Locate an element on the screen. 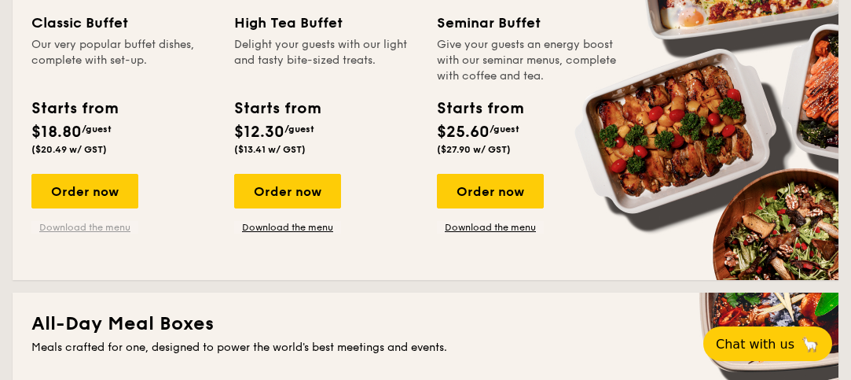 This screenshot has width=851, height=380. div: High Tea Buffet is located at coordinates (326, 23).